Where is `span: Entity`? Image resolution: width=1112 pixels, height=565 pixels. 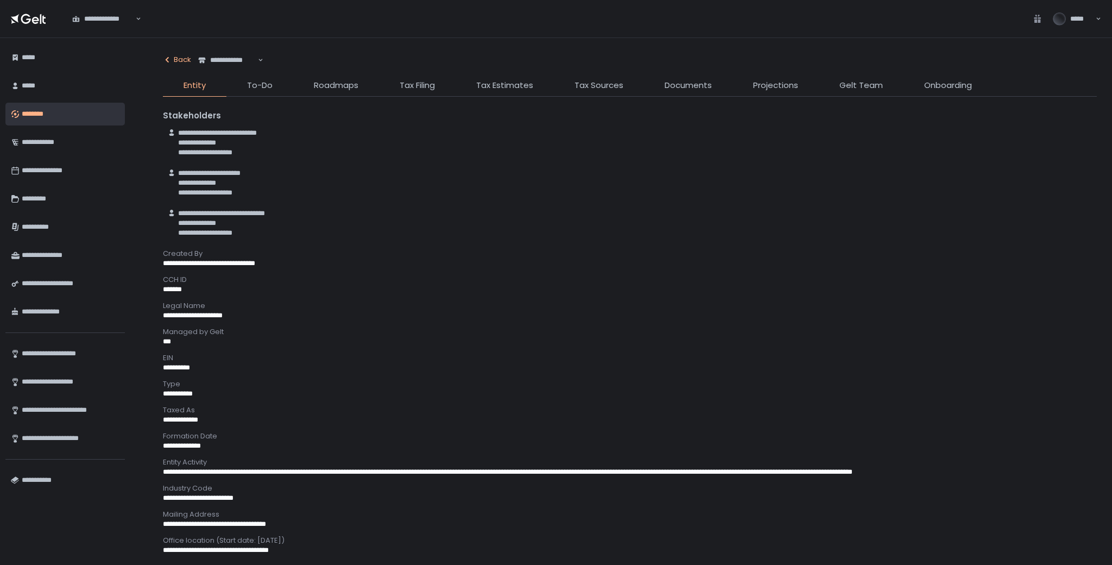
span: Entity is located at coordinates (194, 85).